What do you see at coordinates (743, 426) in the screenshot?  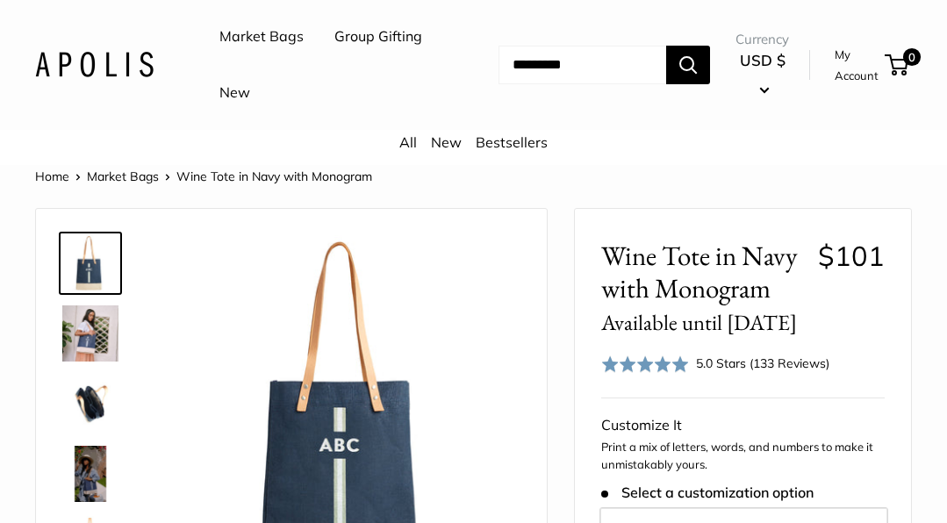 I see `div: Customize It` at bounding box center [743, 426].